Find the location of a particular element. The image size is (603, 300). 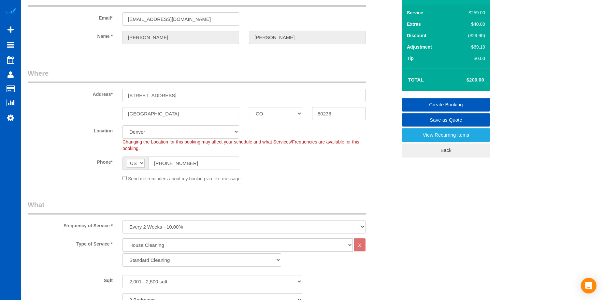

div: $40.00 is located at coordinates (470, 24).